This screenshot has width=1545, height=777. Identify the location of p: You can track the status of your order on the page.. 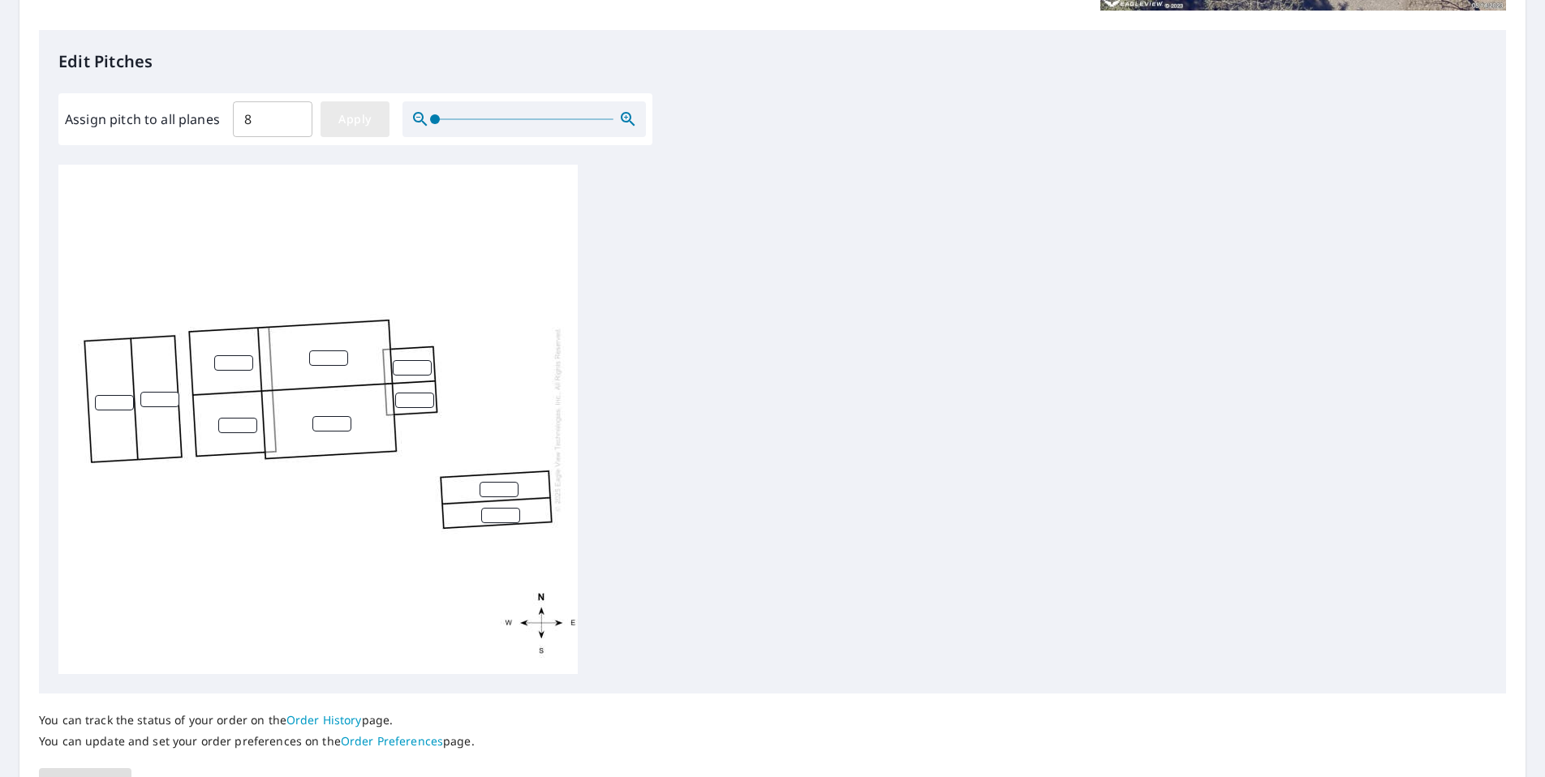
(256, 721).